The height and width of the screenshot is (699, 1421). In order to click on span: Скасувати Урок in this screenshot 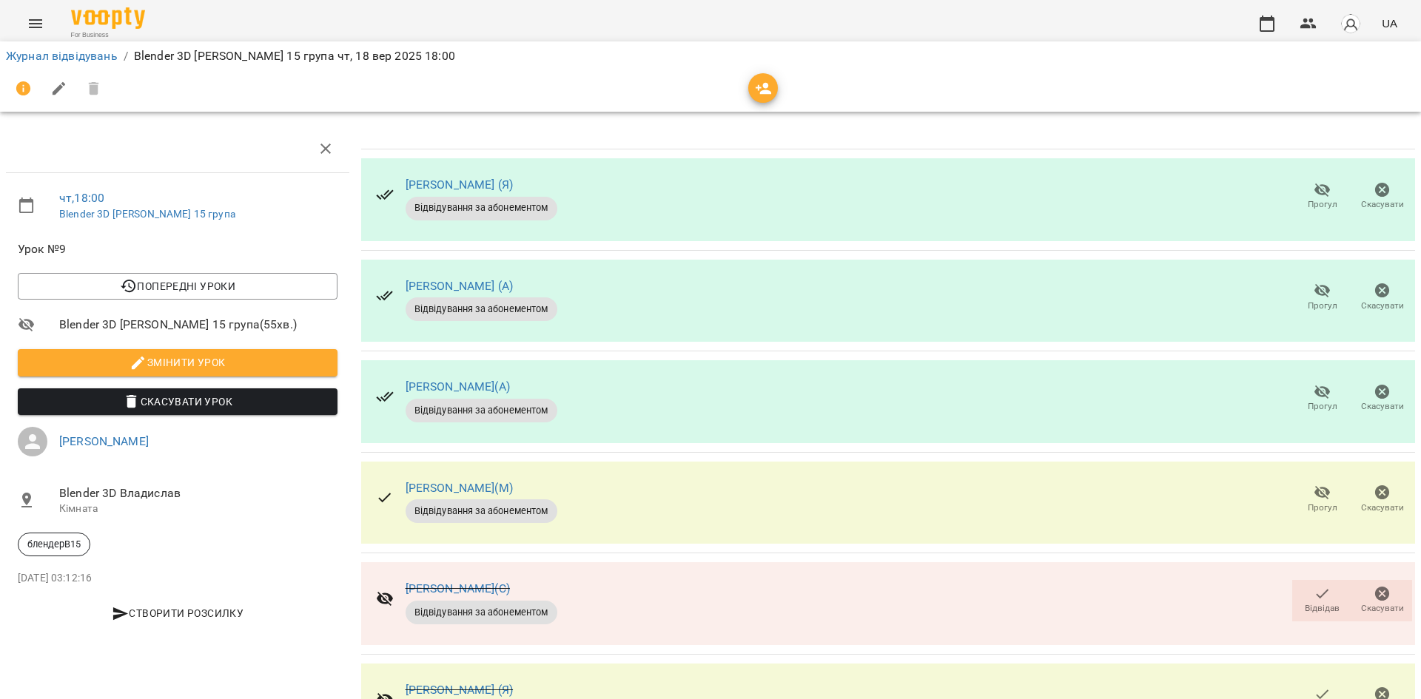, I will do `click(178, 402)`.